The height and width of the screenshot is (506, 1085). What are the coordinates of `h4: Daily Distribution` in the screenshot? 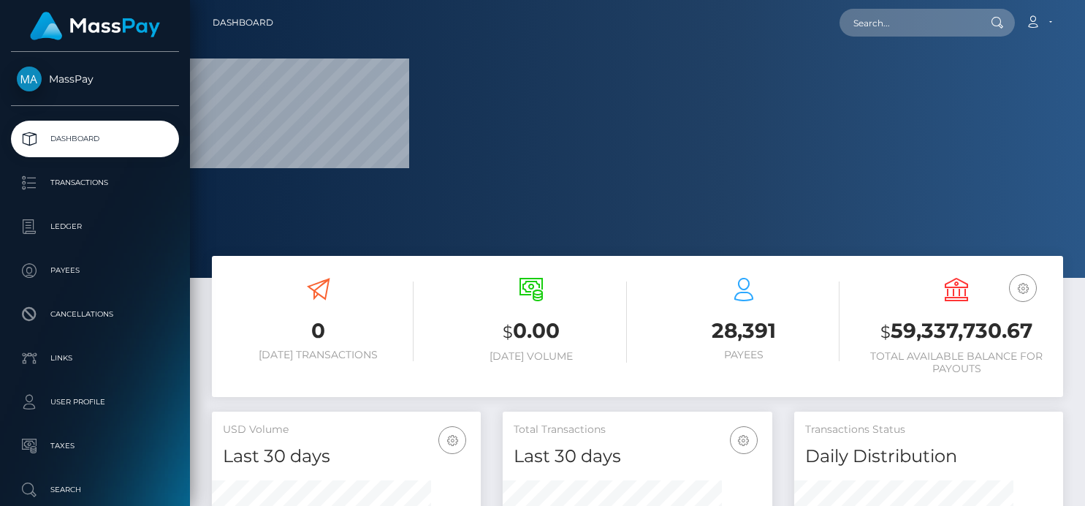 It's located at (929, 456).